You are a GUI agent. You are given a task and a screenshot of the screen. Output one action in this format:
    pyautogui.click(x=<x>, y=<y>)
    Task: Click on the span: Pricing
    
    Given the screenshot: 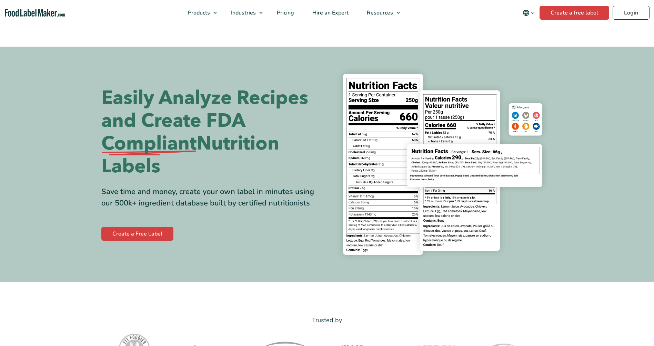 What is the action you would take?
    pyautogui.click(x=285, y=13)
    